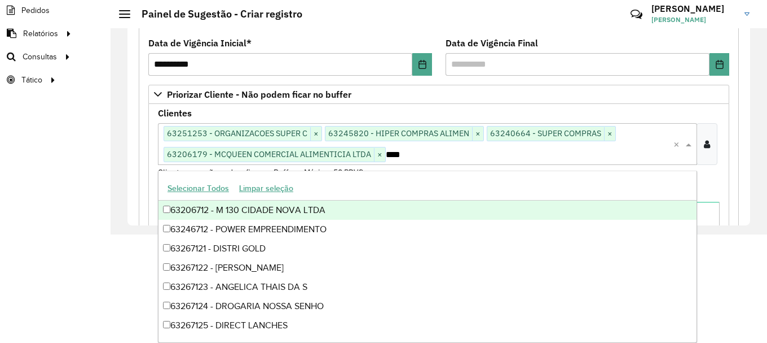  I want to click on span: Tático, so click(32, 80).